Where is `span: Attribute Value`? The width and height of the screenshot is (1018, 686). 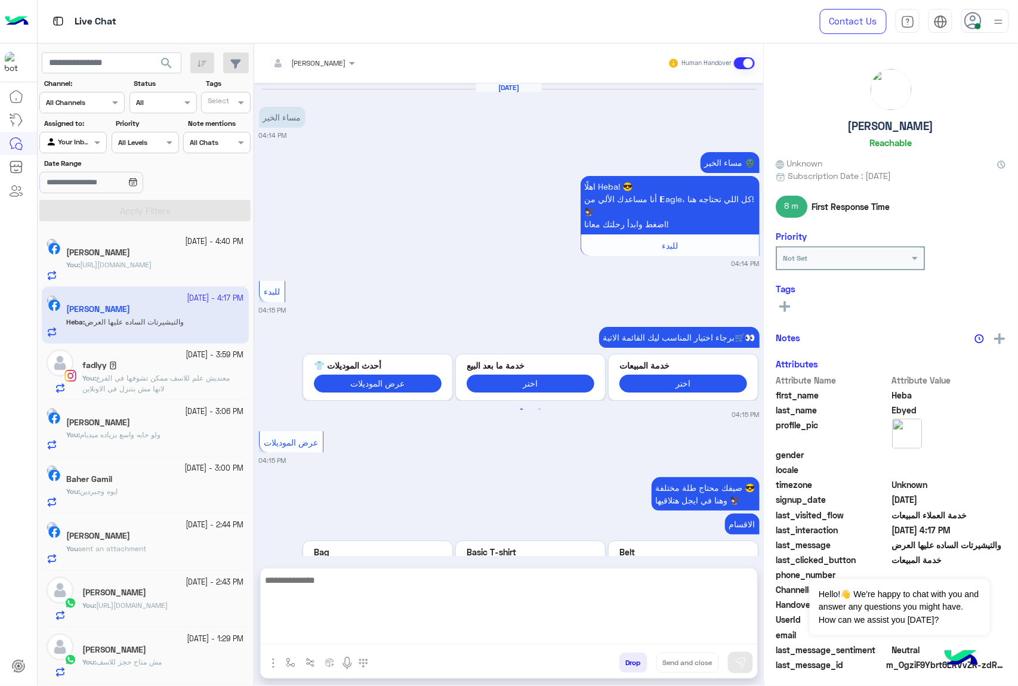
span: Attribute Value is located at coordinates (949, 380).